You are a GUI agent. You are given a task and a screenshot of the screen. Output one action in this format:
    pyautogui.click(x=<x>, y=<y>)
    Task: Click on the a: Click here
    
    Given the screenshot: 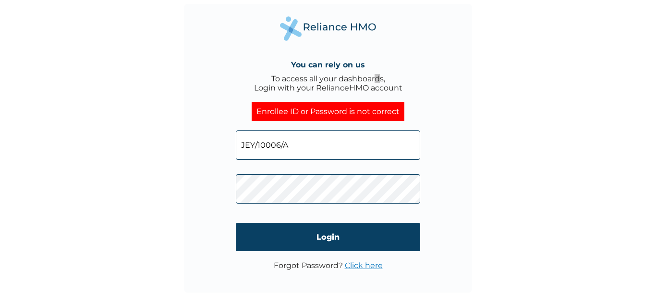 What is the action you would take?
    pyautogui.click(x=364, y=265)
    